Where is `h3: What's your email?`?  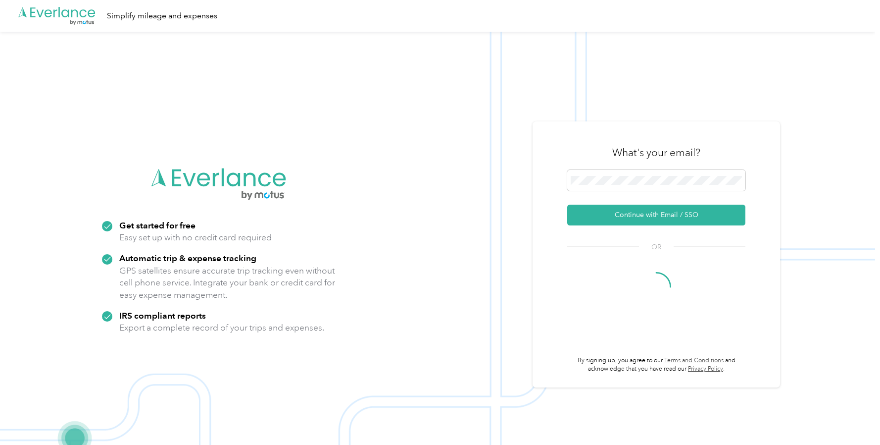
h3: What's your email? is located at coordinates (657, 153).